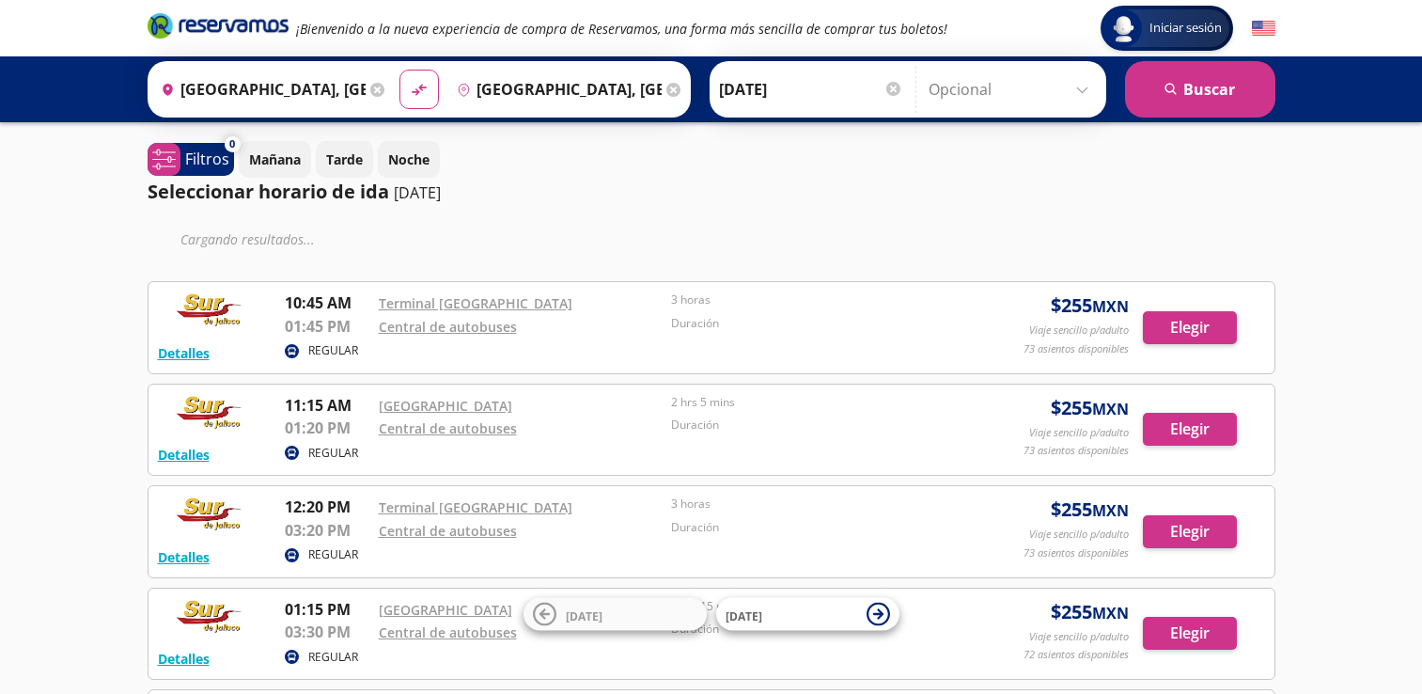  Describe the element at coordinates (232, 144) in the screenshot. I see `span: 0` at that location.